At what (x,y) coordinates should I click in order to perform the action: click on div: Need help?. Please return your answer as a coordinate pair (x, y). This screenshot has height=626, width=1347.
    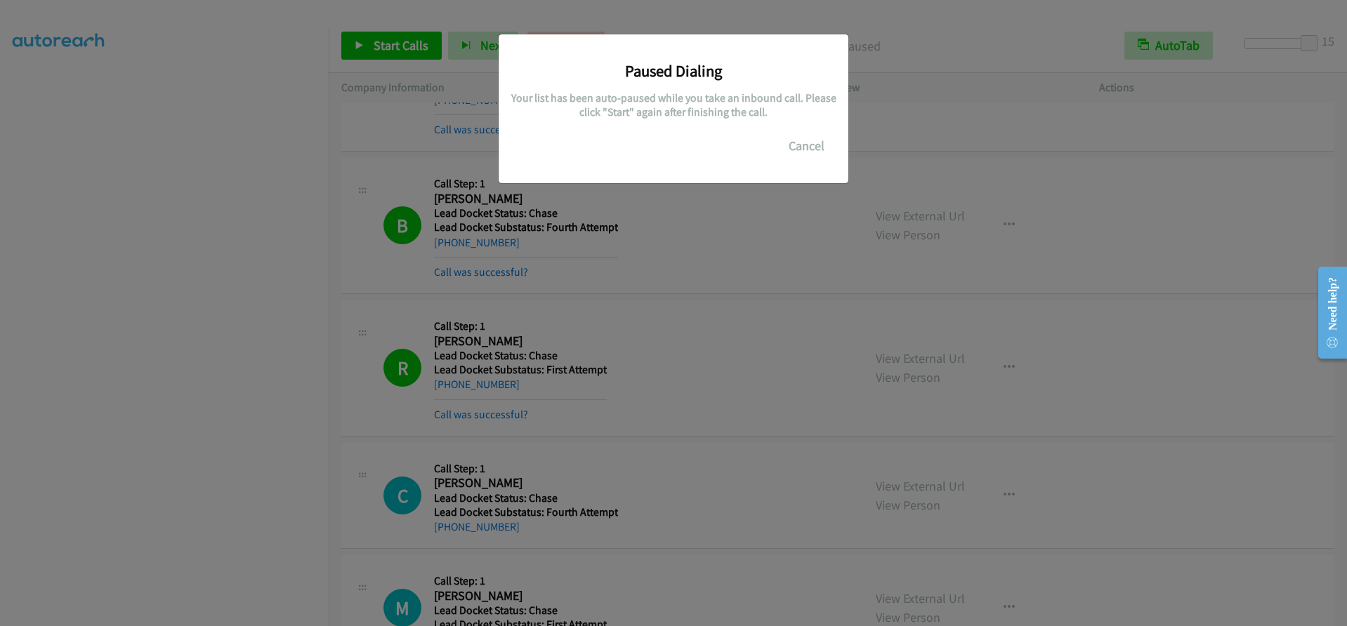
    Looking at the image, I should click on (26, 47).